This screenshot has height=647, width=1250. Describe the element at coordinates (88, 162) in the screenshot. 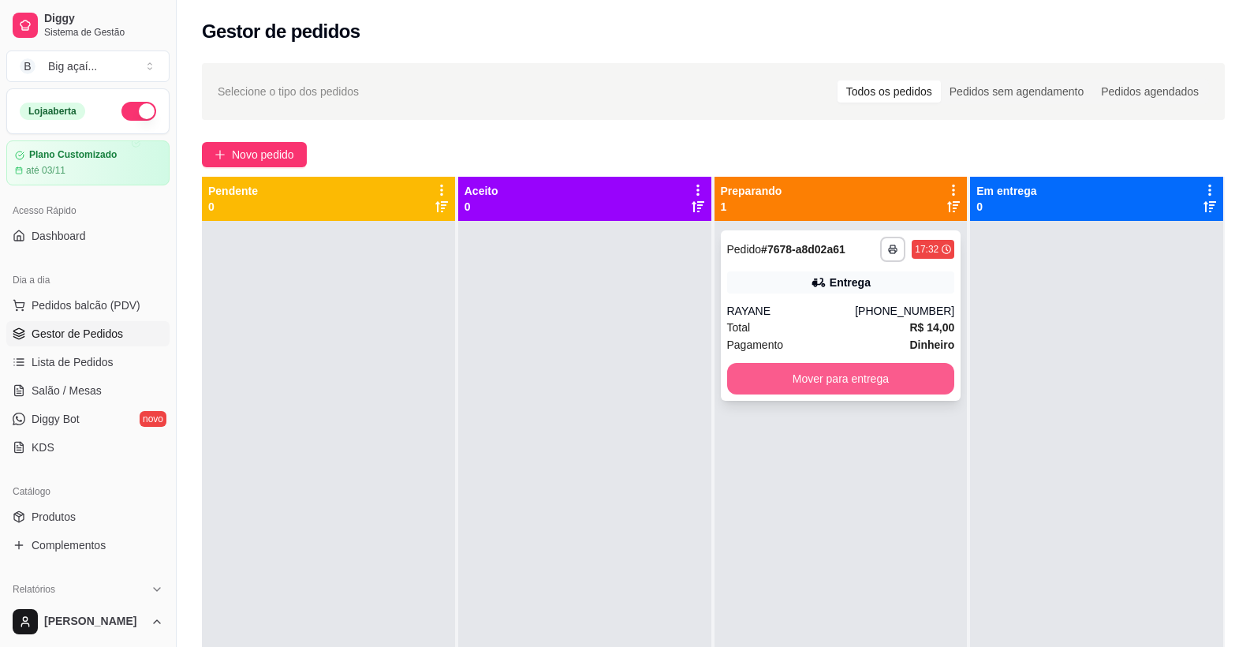

I see `a: Plano Customizadoaté 03/11` at that location.